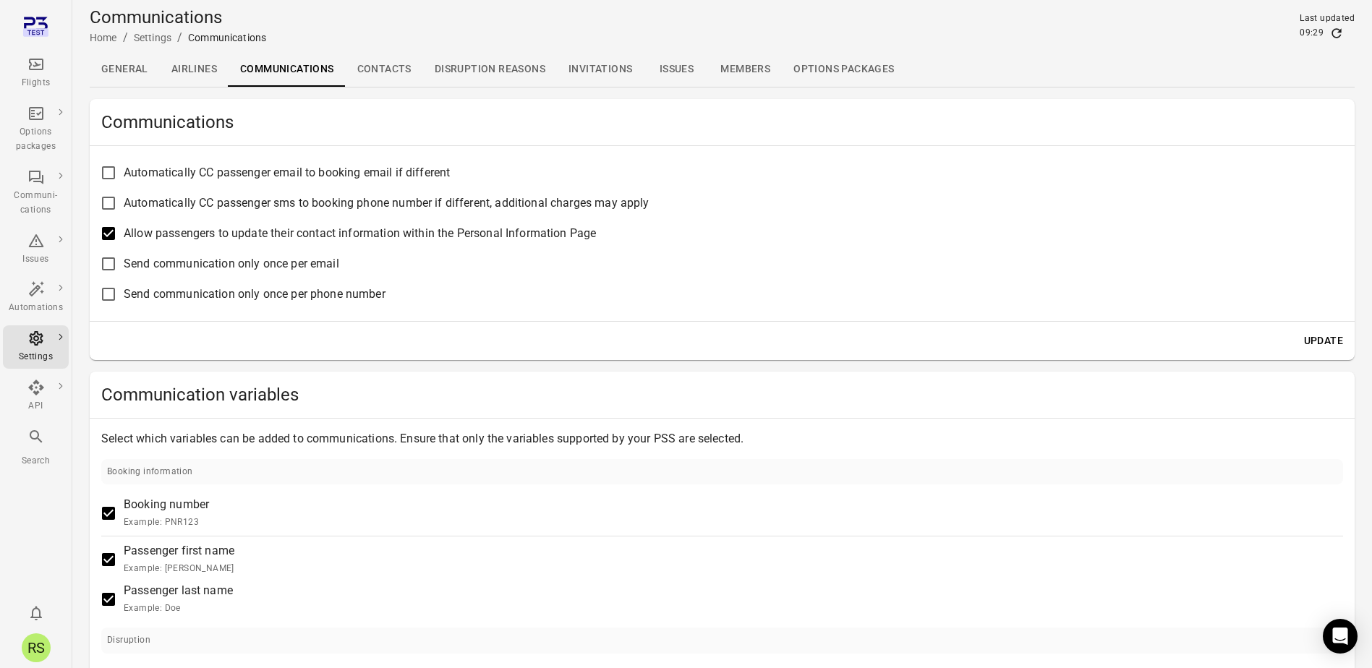  I want to click on div: Search, so click(35, 461).